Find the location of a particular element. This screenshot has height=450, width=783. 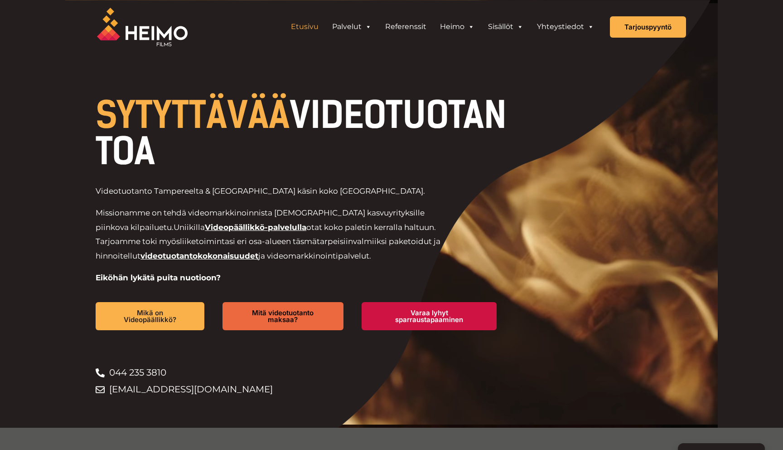

span: valmiiksi paketoidut ja hinnoitellut is located at coordinates (268, 248).